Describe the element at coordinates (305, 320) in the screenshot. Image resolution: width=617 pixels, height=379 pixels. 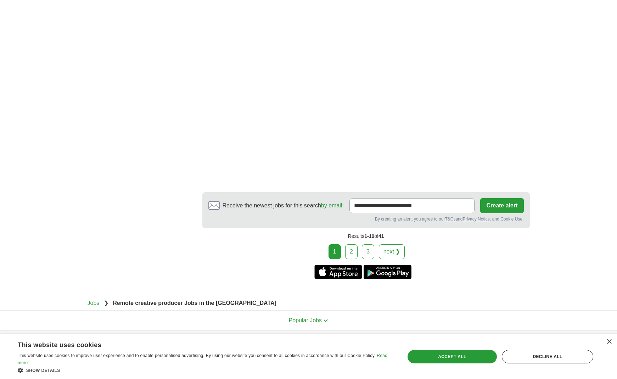
I see `span: Popular Jobs` at that location.